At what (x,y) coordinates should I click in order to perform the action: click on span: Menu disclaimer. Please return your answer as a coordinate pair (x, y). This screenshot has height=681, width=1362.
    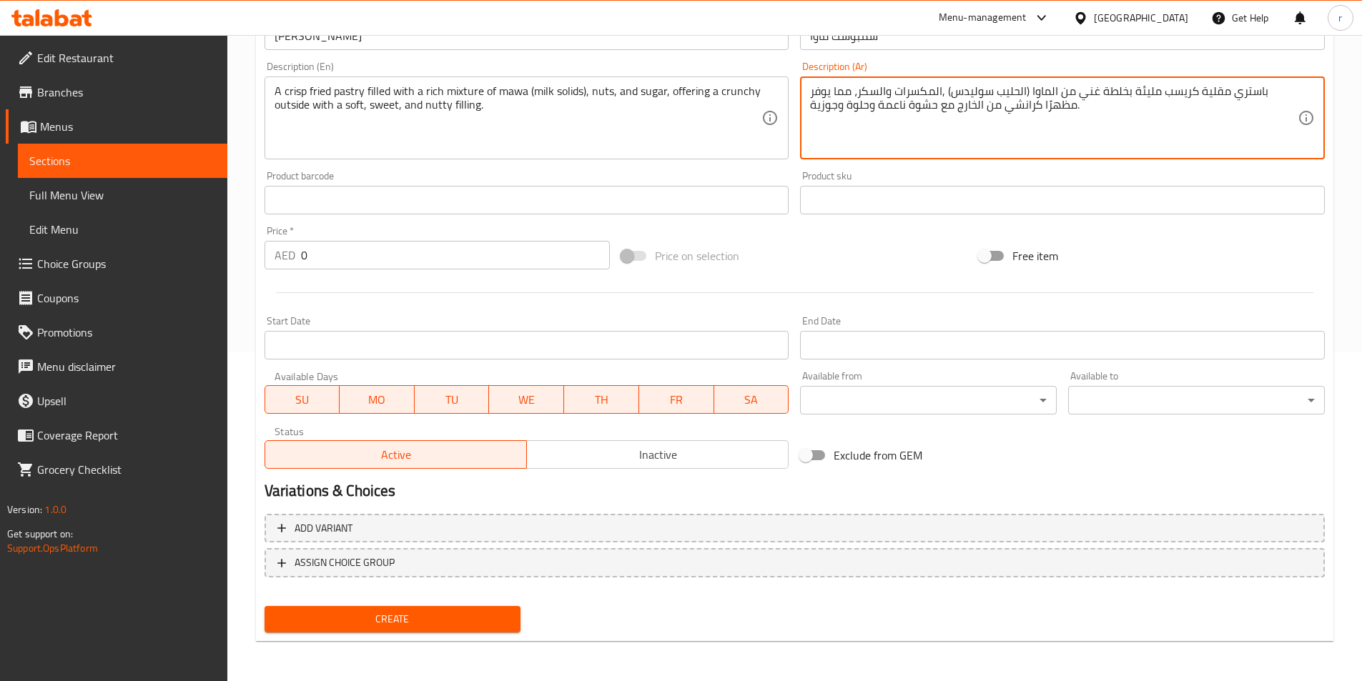
    Looking at the image, I should click on (127, 367).